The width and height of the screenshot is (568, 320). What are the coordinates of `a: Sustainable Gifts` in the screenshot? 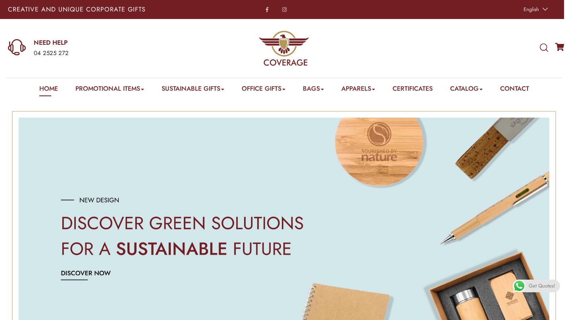 It's located at (193, 90).